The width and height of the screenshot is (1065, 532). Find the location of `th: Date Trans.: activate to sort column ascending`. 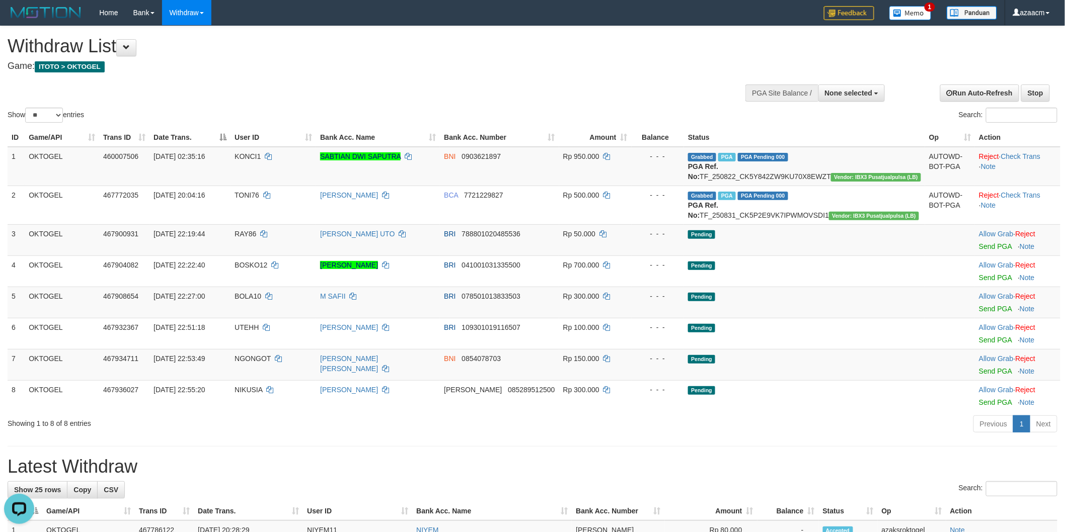

th: Date Trans.: activate to sort column ascending is located at coordinates (248, 511).